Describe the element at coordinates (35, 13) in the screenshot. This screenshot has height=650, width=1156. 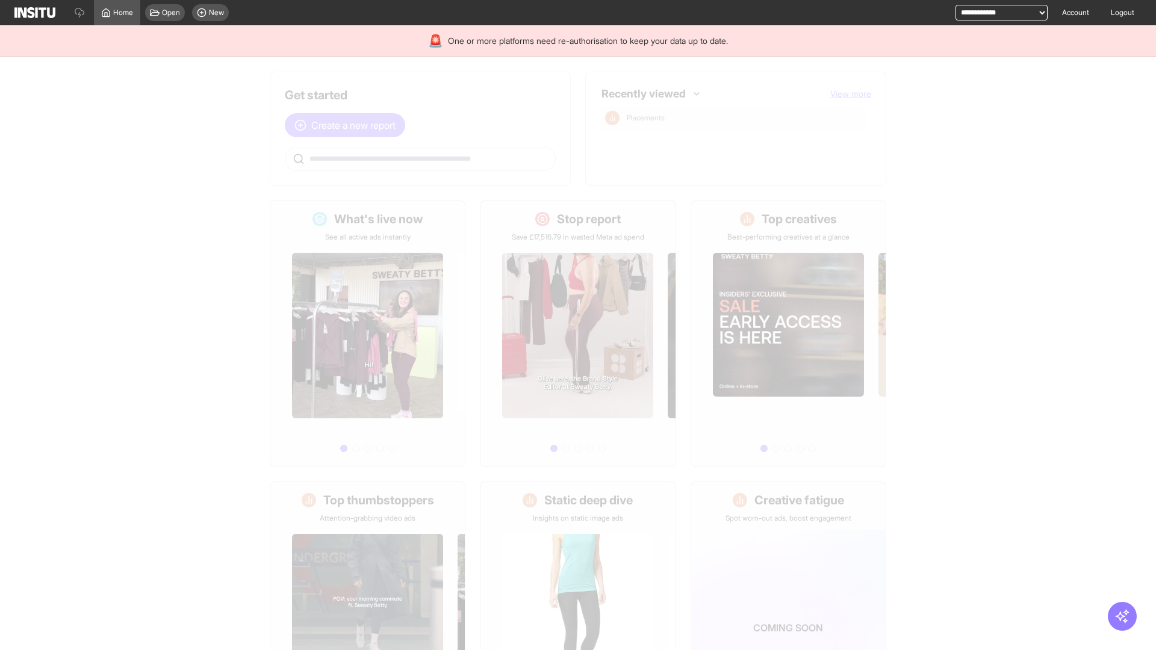
I see `img: Logo` at that location.